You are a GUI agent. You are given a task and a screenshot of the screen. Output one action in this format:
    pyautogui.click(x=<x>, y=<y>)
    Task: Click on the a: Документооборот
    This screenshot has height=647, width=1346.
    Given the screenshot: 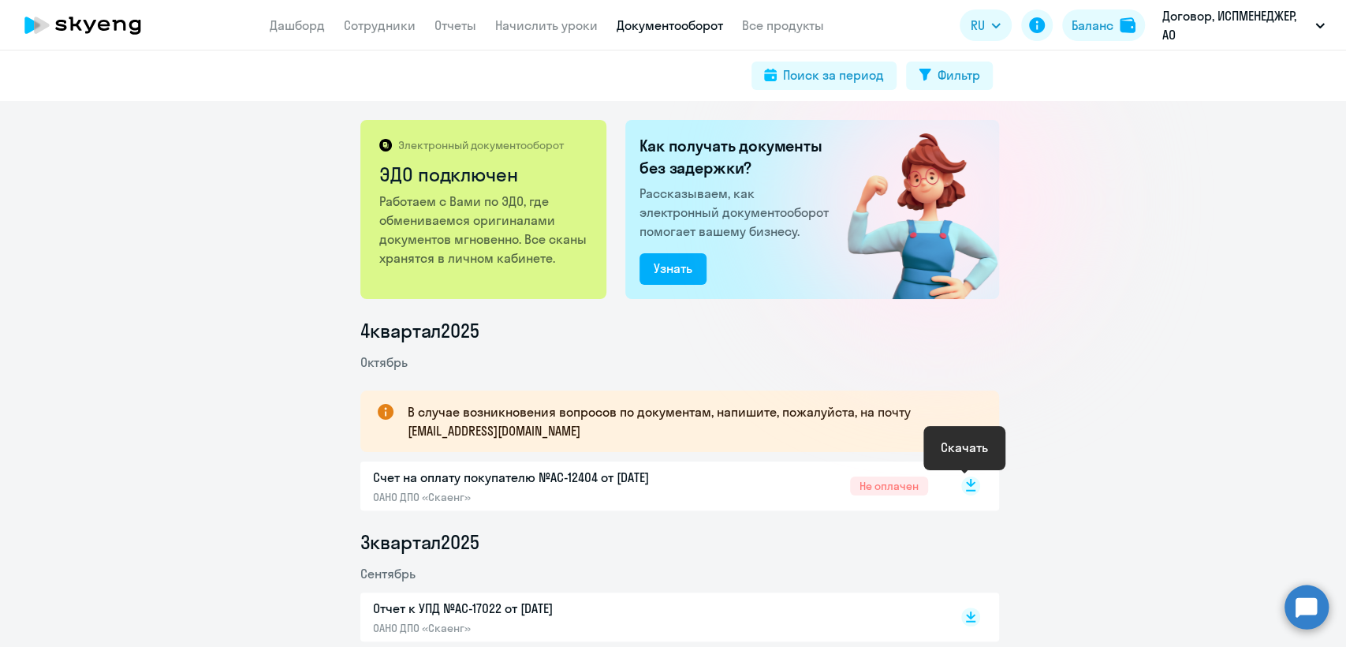 What is the action you would take?
    pyautogui.click(x=670, y=25)
    